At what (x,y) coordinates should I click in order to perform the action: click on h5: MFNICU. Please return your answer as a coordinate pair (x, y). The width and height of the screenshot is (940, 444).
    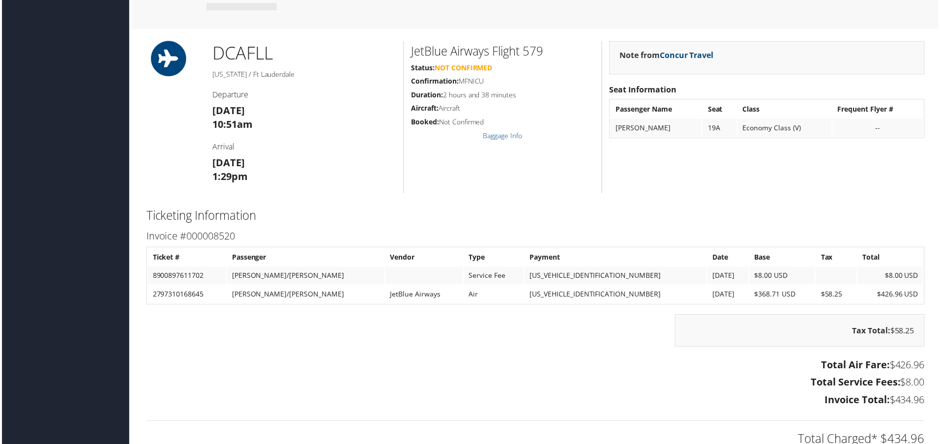
    Looking at the image, I should click on (503, 82).